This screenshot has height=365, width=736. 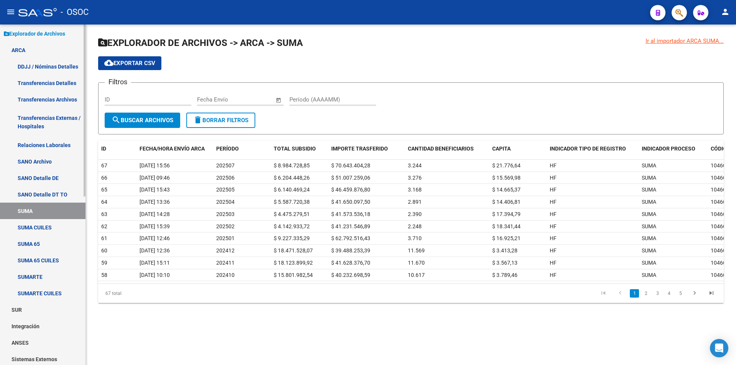 What do you see at coordinates (657, 294) in the screenshot?
I see `a: 3` at bounding box center [657, 294].